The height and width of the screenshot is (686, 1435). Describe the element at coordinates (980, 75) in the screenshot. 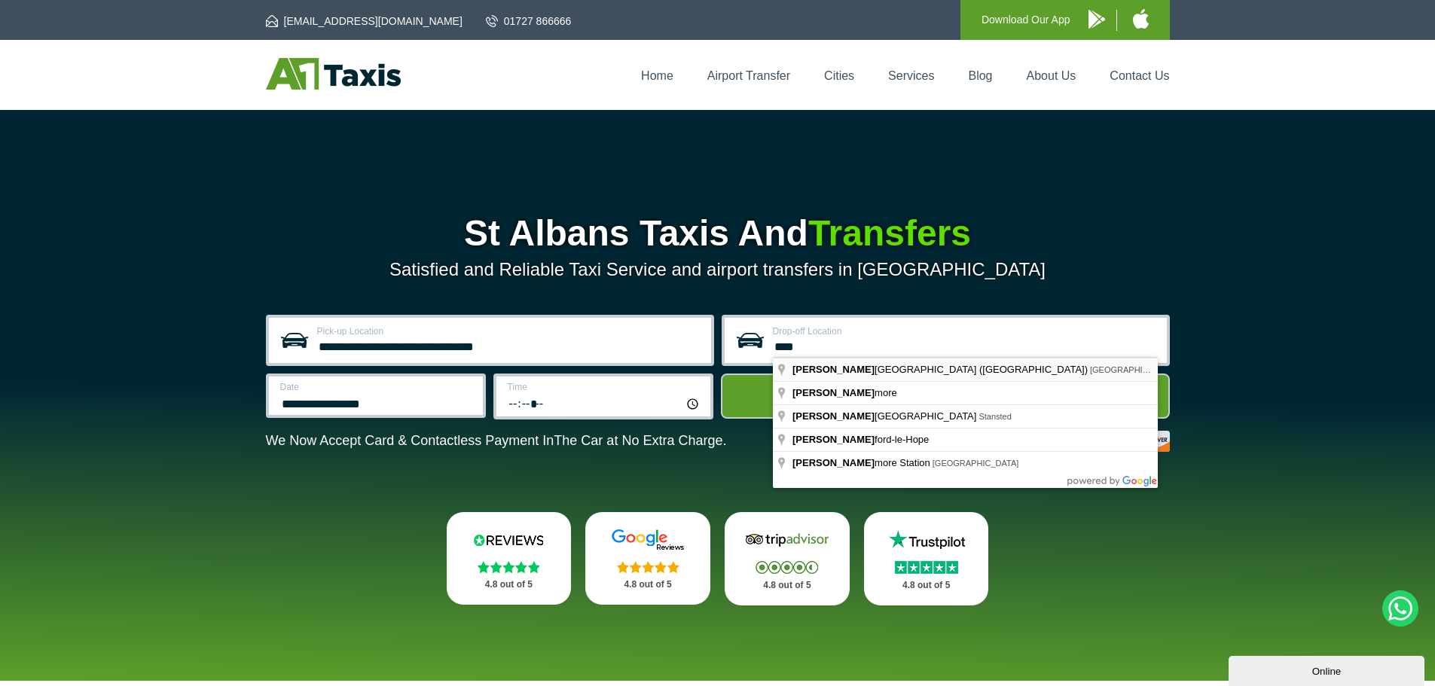

I see `a: Blog` at that location.